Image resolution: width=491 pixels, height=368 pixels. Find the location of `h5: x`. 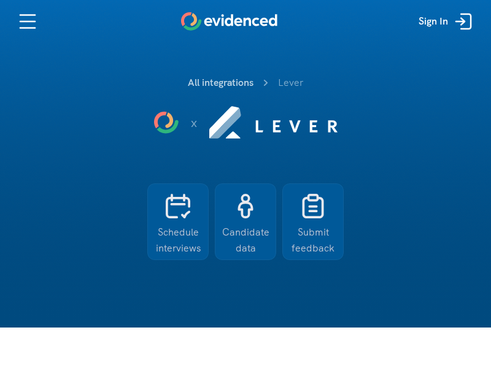

h5: x is located at coordinates (194, 123).